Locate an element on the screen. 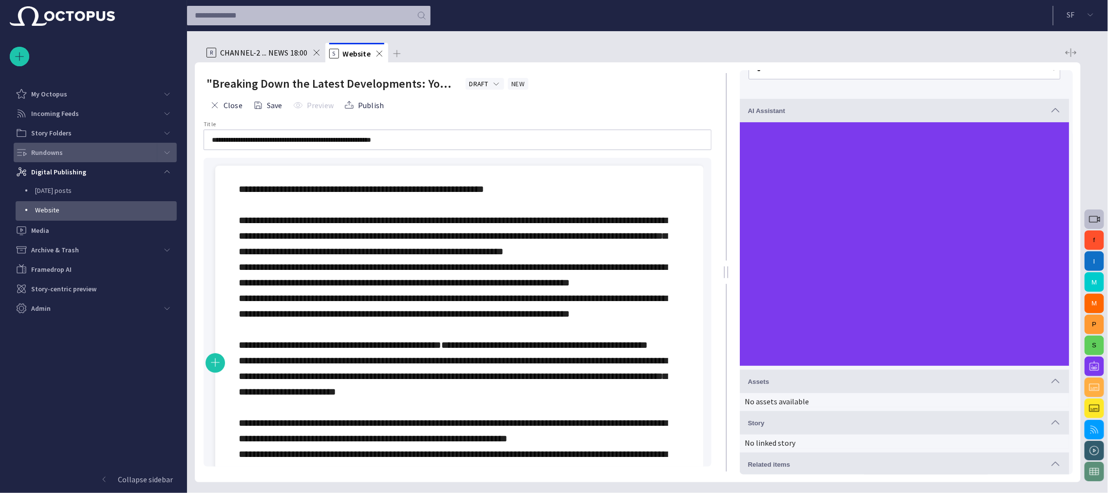 This screenshot has height=493, width=1108. button: DRAFT is located at coordinates (485, 84).